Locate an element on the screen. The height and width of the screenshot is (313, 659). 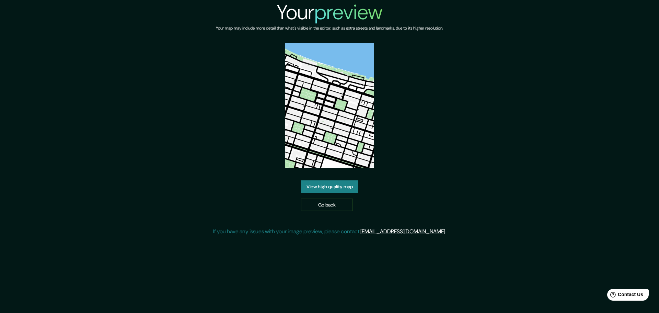
a: View high quality map is located at coordinates (330, 186).